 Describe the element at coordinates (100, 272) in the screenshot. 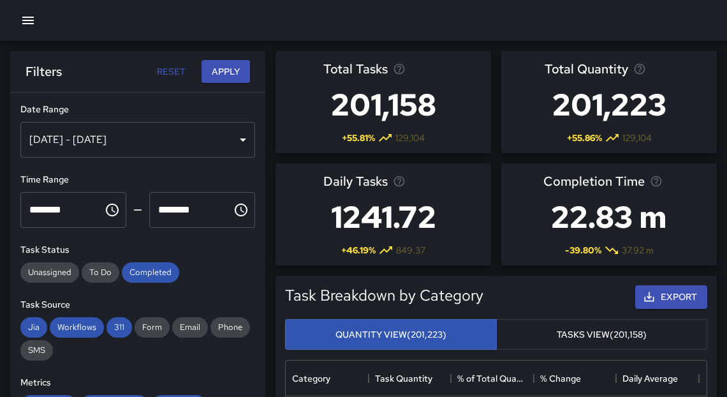

I see `span: To Do` at that location.